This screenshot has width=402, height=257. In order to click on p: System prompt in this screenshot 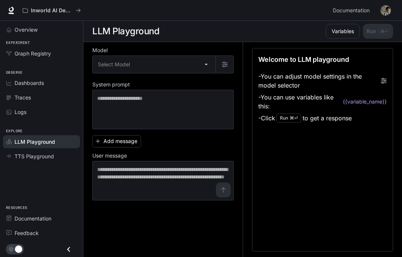, I will do `click(111, 85)`.